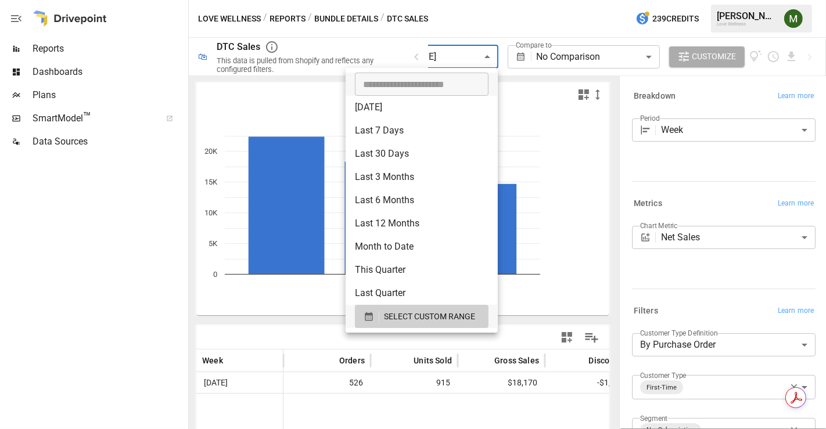  What do you see at coordinates (422, 177) in the screenshot?
I see `li: Last 3 Months` at bounding box center [422, 177].